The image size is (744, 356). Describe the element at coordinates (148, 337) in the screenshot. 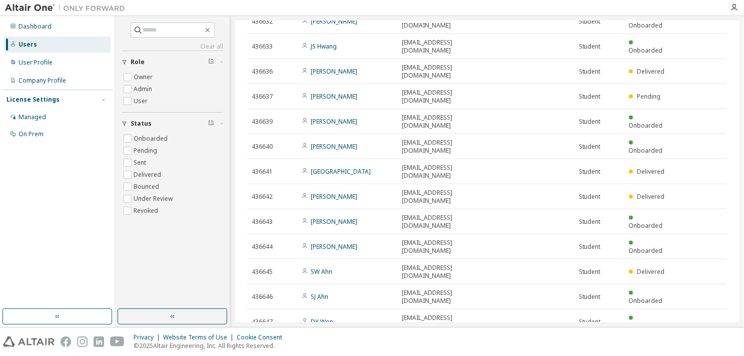

I see `div: Privacy` at that location.